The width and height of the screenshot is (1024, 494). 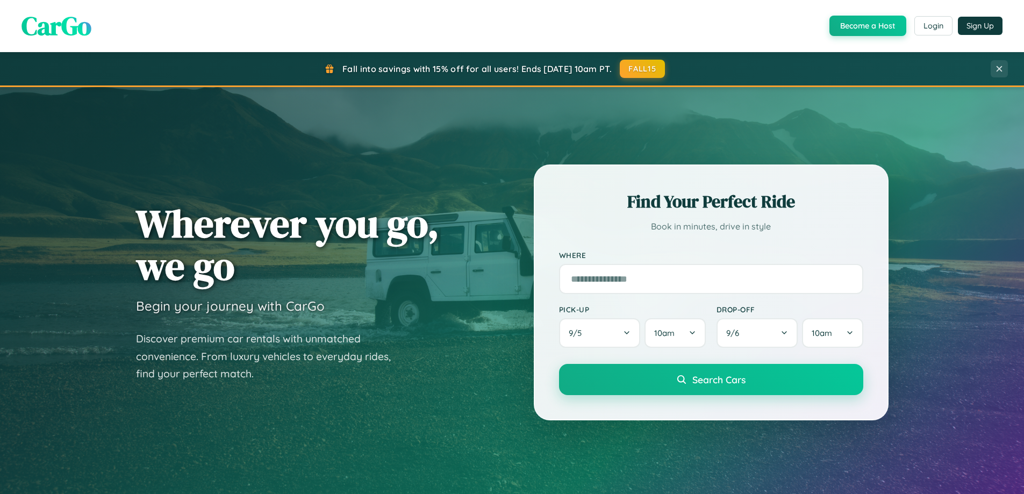 I want to click on h2: Find Your Perfect Ride, so click(x=711, y=201).